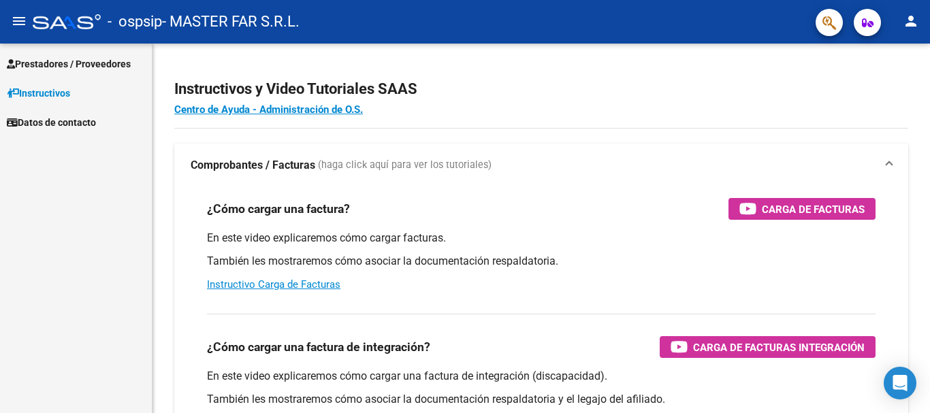 Image resolution: width=930 pixels, height=413 pixels. What do you see at coordinates (19, 21) in the screenshot?
I see `mat-icon: menu` at bounding box center [19, 21].